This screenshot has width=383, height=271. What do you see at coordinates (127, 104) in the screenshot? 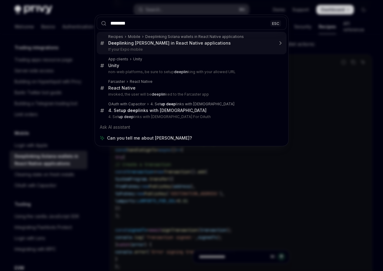
I see `div: OAuth with Capacitor` at bounding box center [127, 104].